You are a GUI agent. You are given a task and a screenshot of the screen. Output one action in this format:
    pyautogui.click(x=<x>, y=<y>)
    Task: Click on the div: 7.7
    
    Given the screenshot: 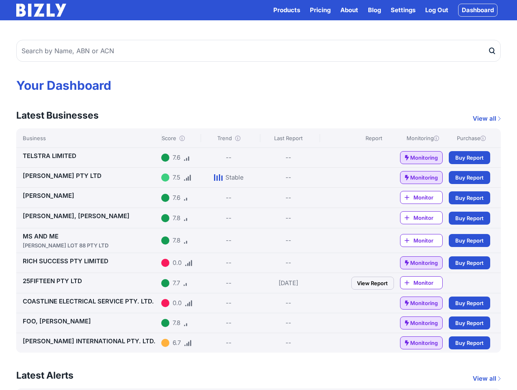 What is the action you would take?
    pyautogui.click(x=176, y=283)
    